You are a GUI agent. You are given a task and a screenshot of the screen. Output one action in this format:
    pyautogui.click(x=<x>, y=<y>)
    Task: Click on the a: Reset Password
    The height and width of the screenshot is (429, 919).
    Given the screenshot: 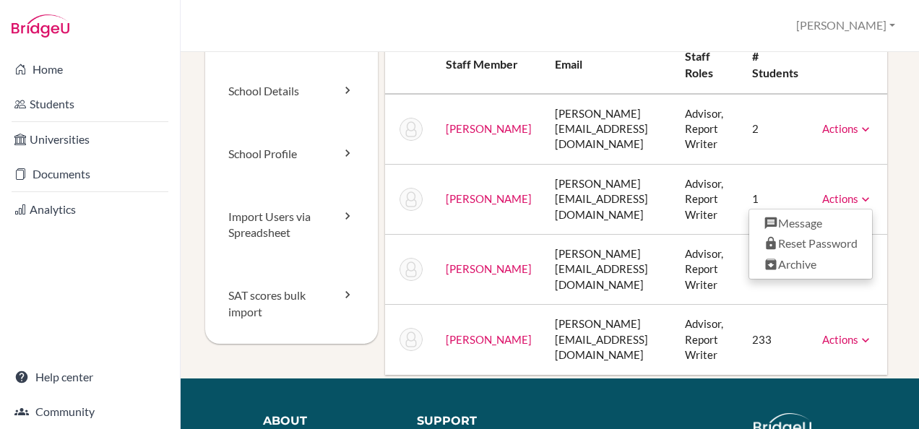 What is the action you would take?
    pyautogui.click(x=810, y=243)
    